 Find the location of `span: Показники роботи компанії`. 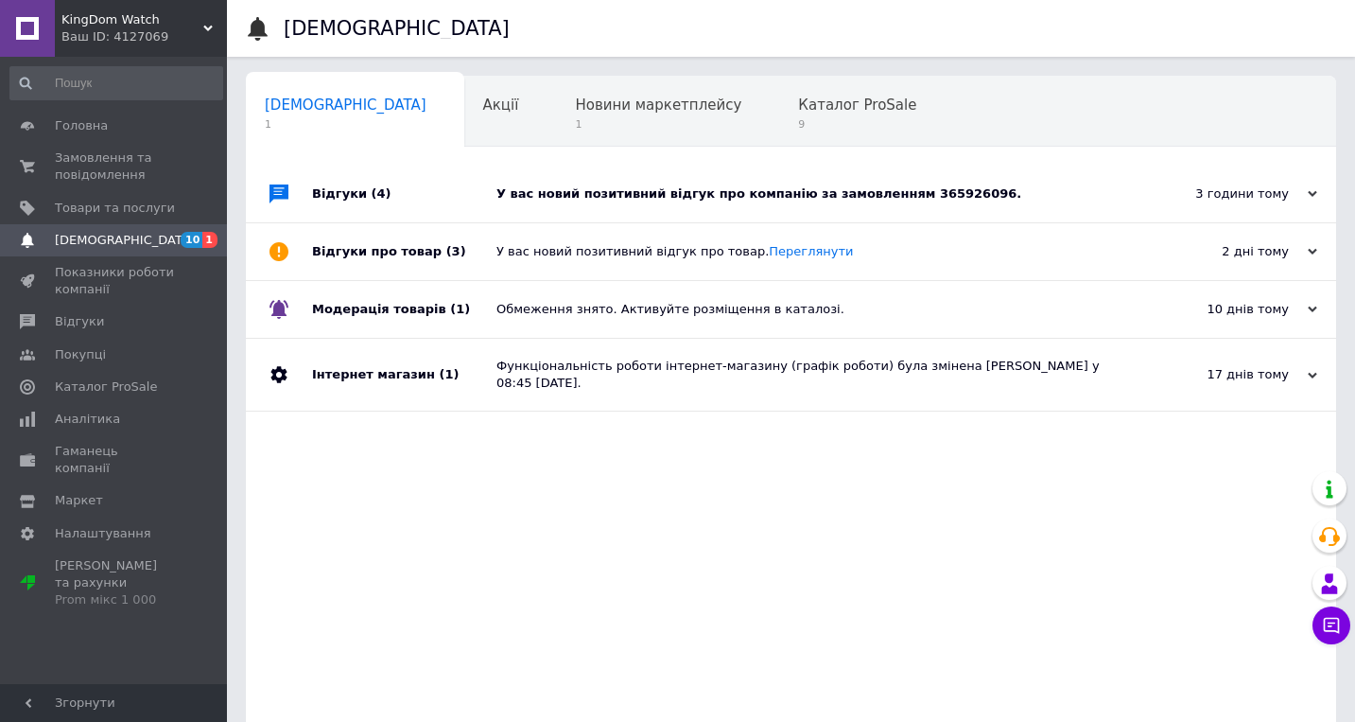

span: Показники роботи компанії is located at coordinates (114, 281).